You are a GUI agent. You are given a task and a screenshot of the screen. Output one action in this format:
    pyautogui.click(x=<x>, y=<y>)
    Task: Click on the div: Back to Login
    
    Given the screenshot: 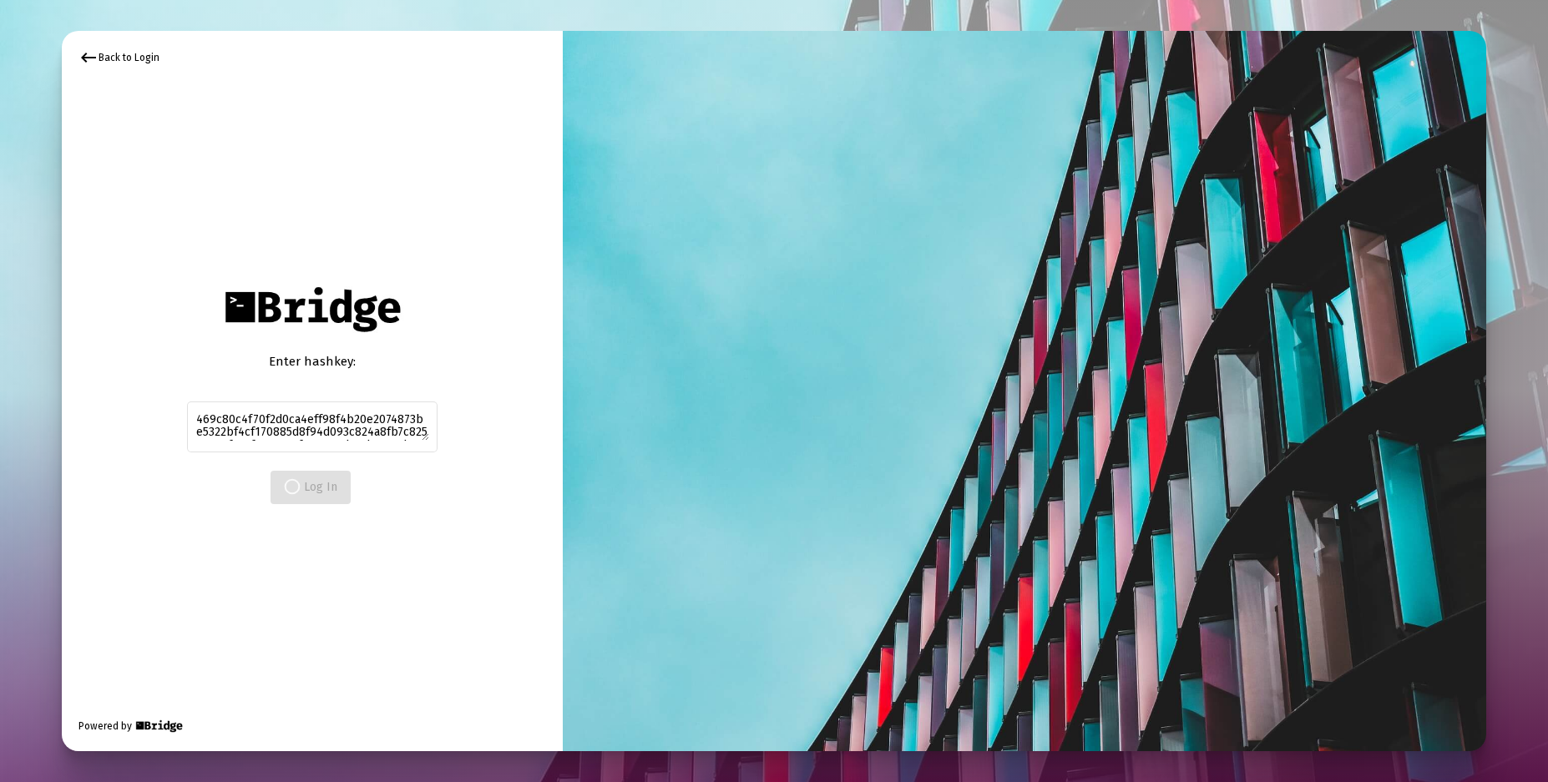 What is the action you would take?
    pyautogui.click(x=119, y=58)
    